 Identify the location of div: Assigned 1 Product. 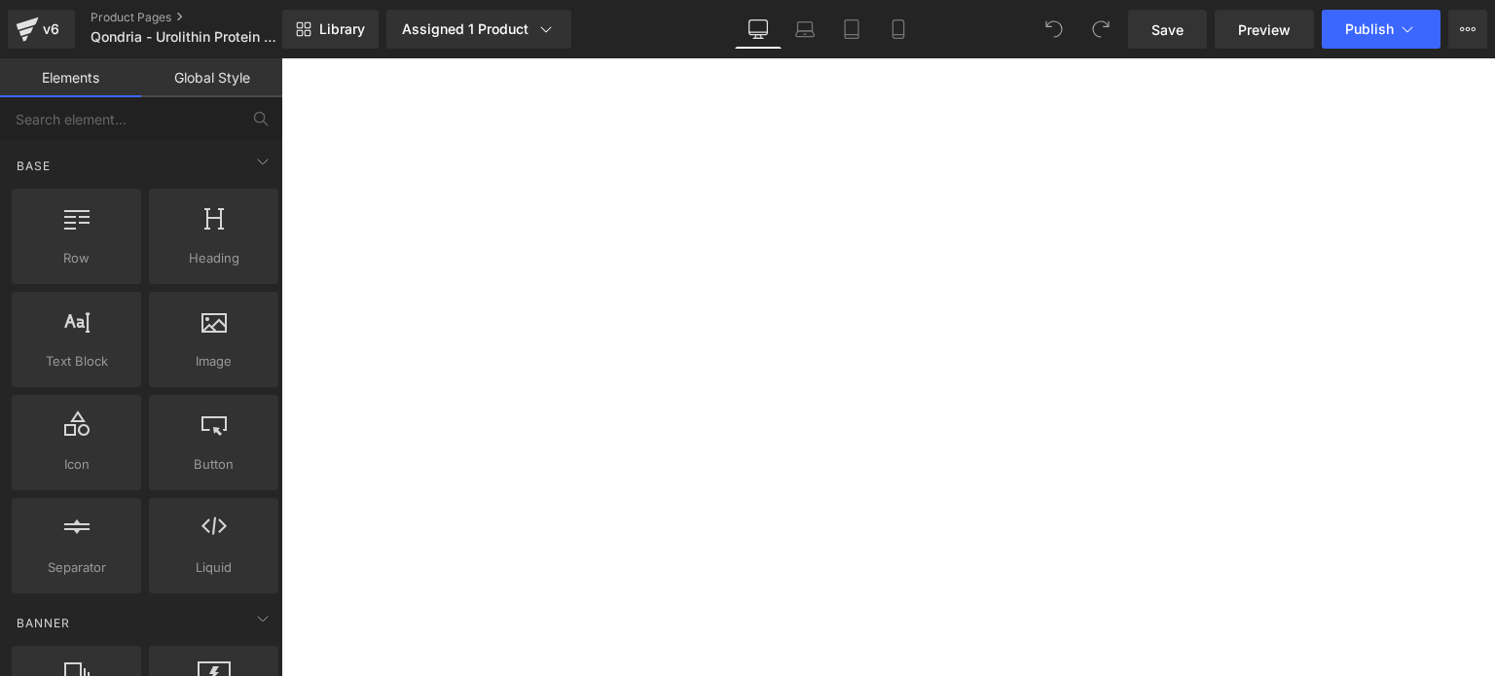
(479, 29).